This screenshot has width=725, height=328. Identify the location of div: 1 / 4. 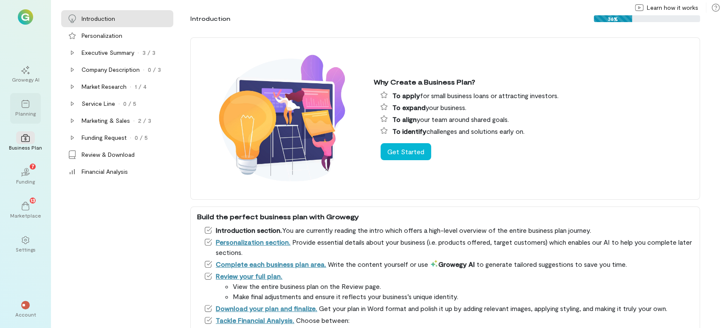
(141, 87).